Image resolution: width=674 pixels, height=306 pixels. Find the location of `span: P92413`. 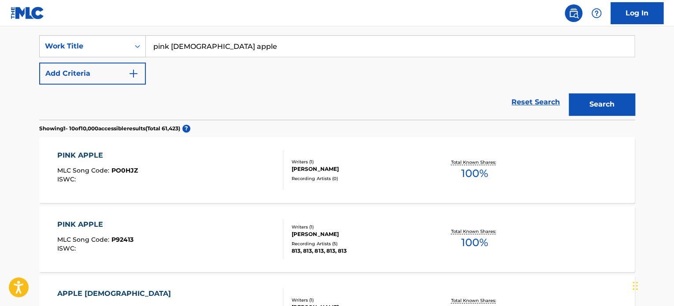

span: P92413 is located at coordinates (122, 240).